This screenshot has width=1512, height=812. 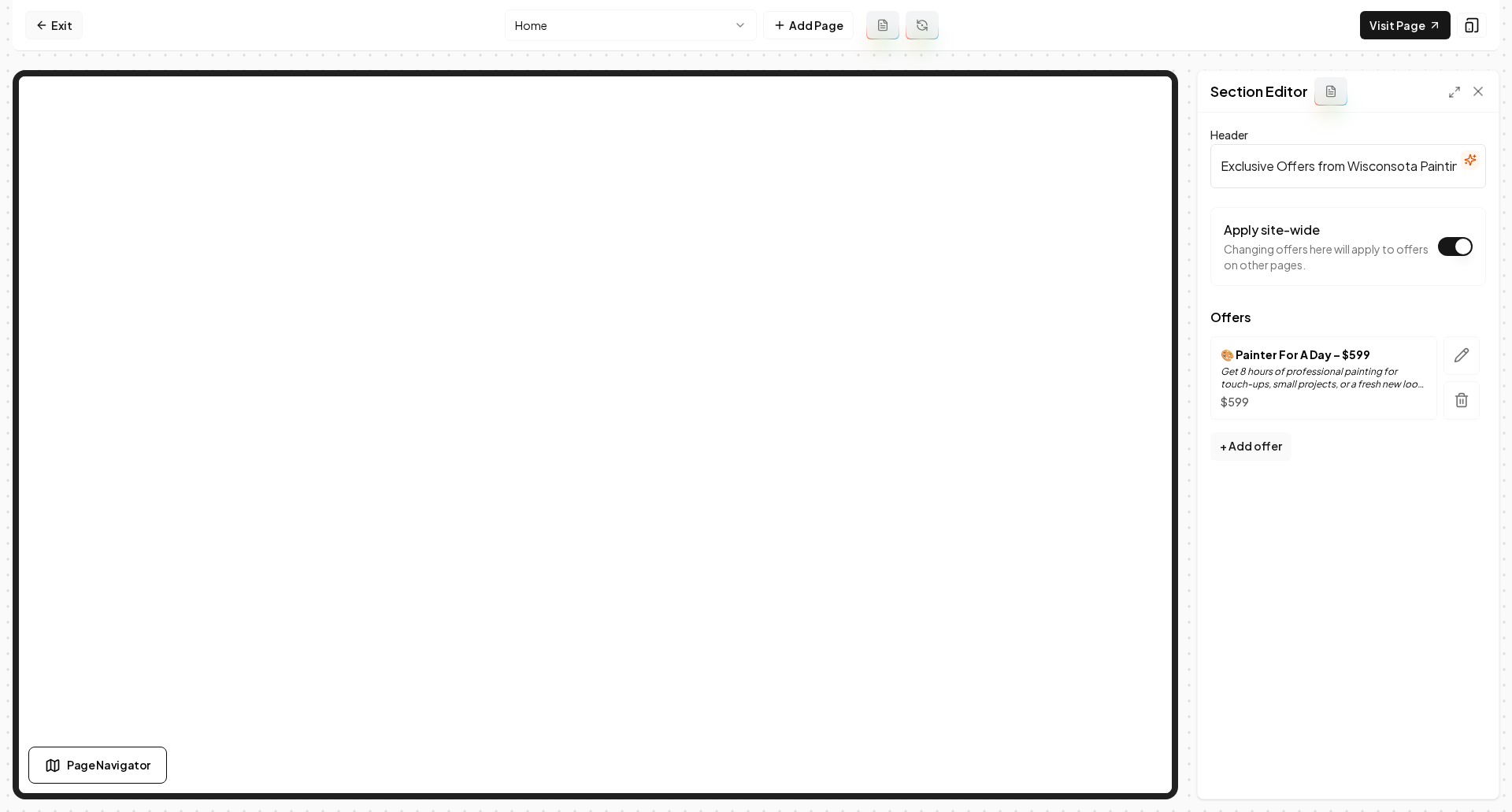 I want to click on input: Header, so click(x=1349, y=166).